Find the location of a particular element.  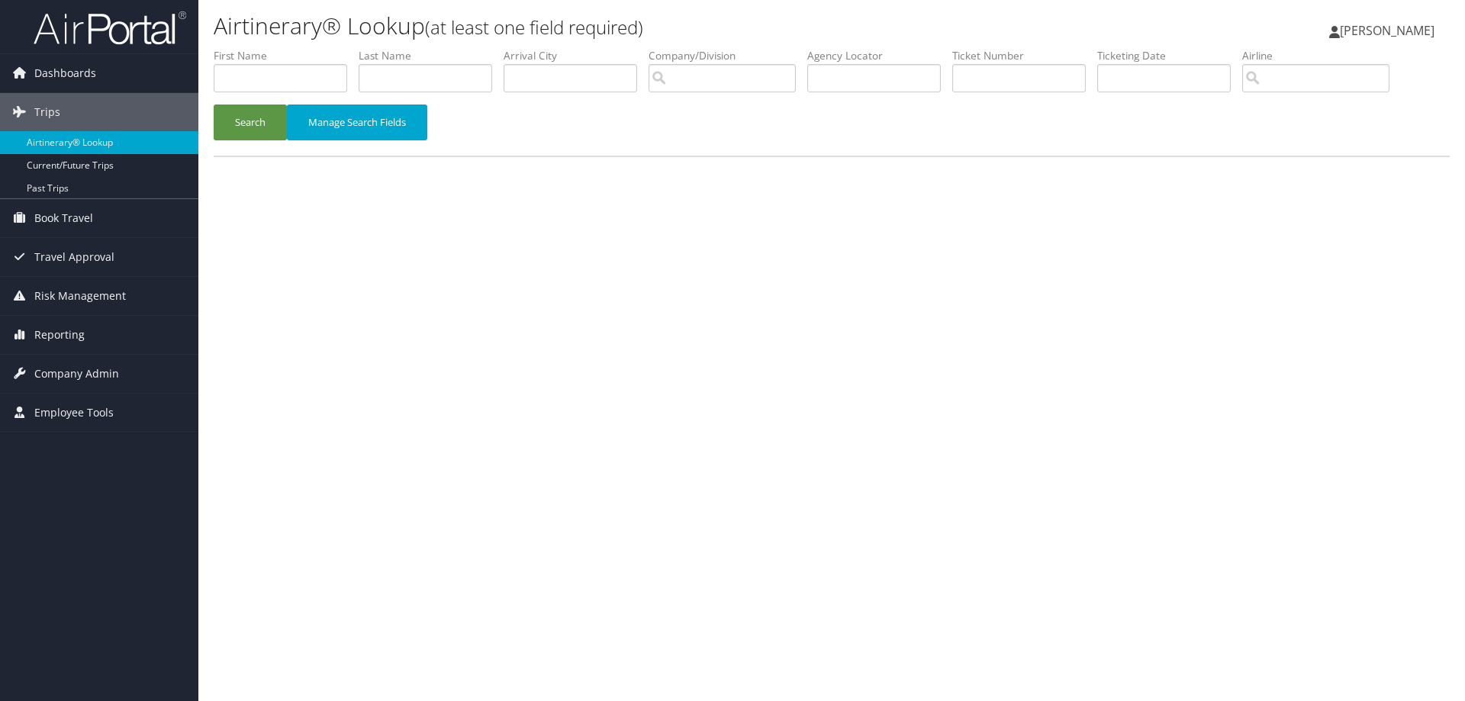

span: Dashboards is located at coordinates (65, 73).